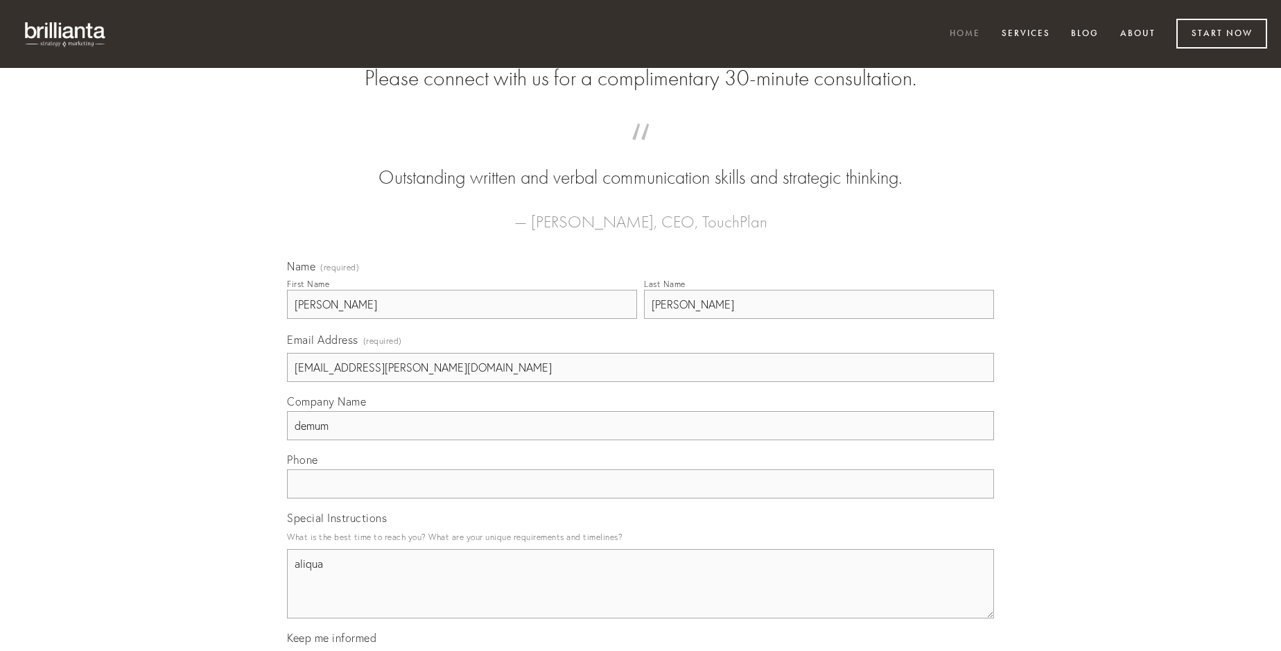 This screenshot has height=651, width=1281. Describe the element at coordinates (308, 284) in the screenshot. I see `div: First Name` at that location.